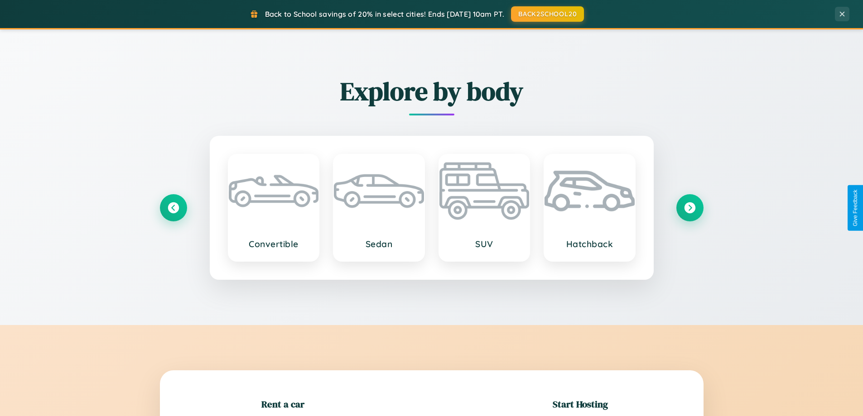  What do you see at coordinates (379, 244) in the screenshot?
I see `h3: Sedan` at bounding box center [379, 244].